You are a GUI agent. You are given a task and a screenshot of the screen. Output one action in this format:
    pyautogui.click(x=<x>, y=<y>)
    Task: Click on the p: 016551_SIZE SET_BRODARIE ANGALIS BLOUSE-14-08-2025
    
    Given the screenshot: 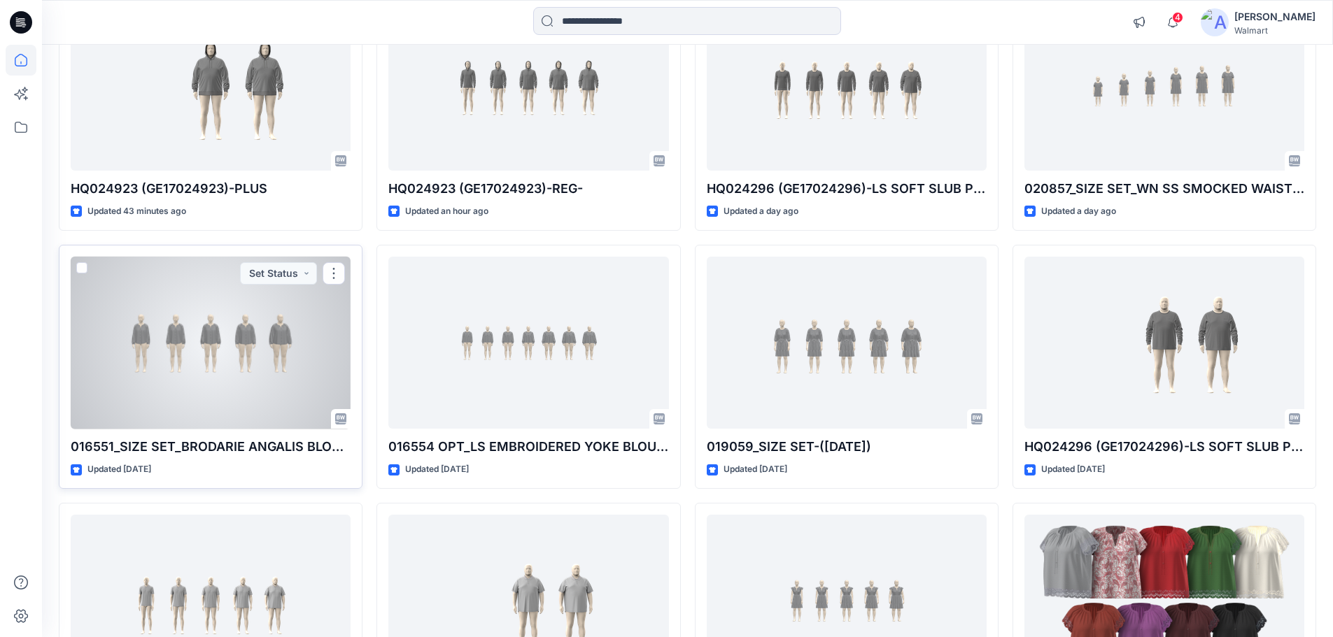 What is the action you would take?
    pyautogui.click(x=211, y=447)
    